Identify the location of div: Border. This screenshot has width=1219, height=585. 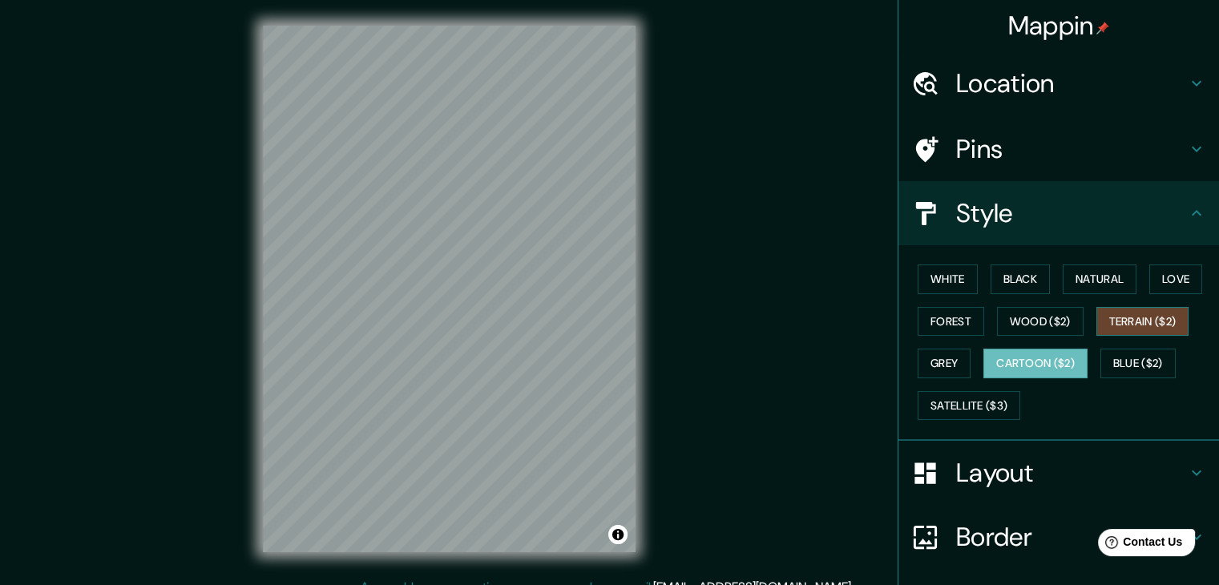
(1059, 537).